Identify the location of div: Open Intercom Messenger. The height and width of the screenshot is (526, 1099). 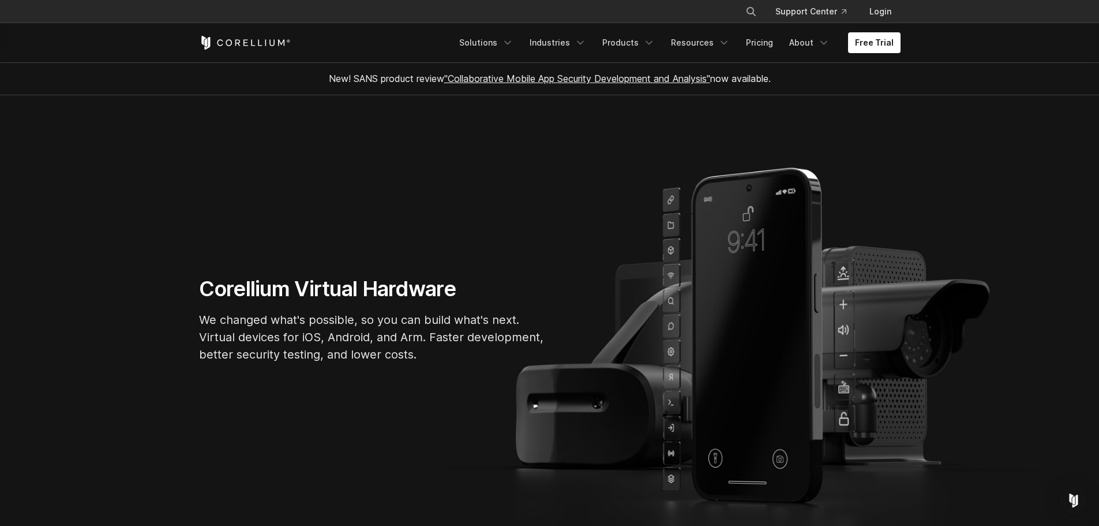
(1074, 500).